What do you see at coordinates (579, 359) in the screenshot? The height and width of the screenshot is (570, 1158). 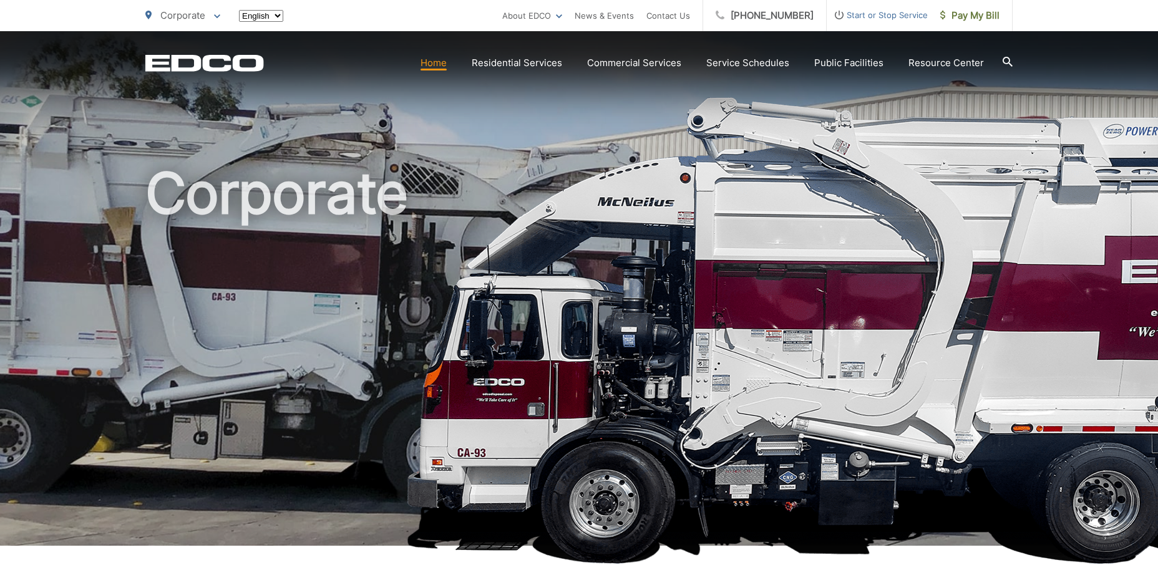 I see `h1: Corporate` at bounding box center [579, 359].